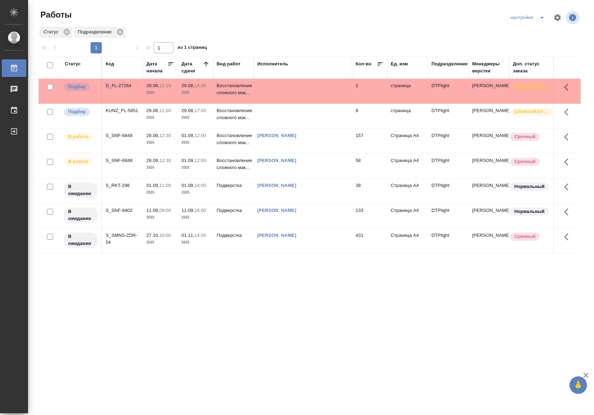 This screenshot has height=415, width=594. I want to click on span: из 1 страниц, so click(192, 48).